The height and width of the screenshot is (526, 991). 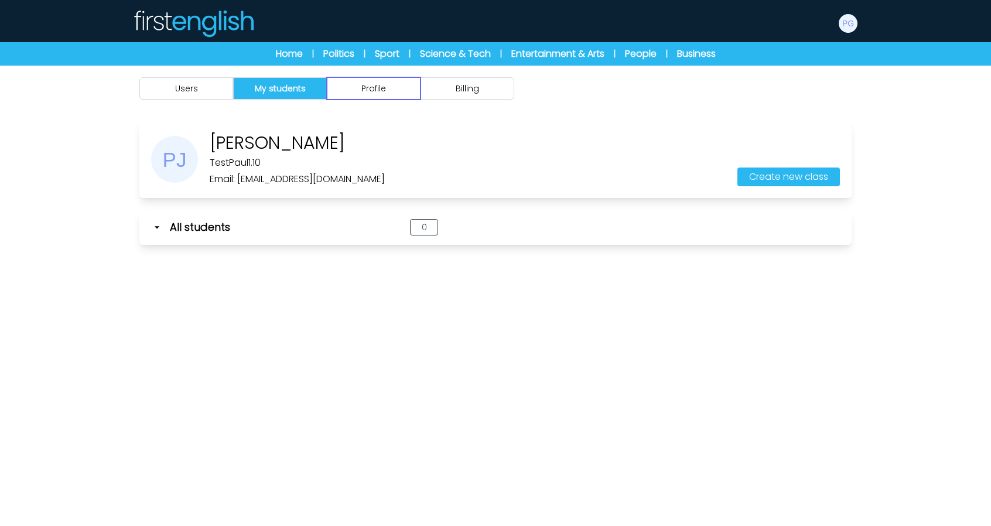 What do you see at coordinates (193, 23) in the screenshot?
I see `img: Logo` at bounding box center [193, 23].